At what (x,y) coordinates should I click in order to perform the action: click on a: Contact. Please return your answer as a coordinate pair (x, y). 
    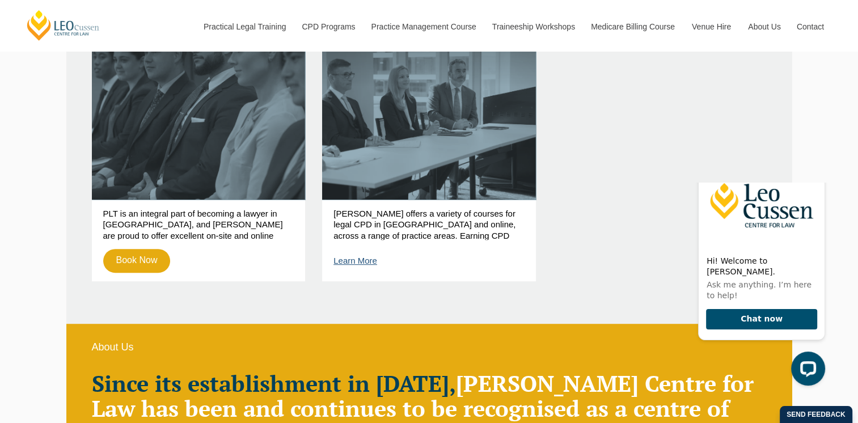
    Looking at the image, I should click on (810, 27).